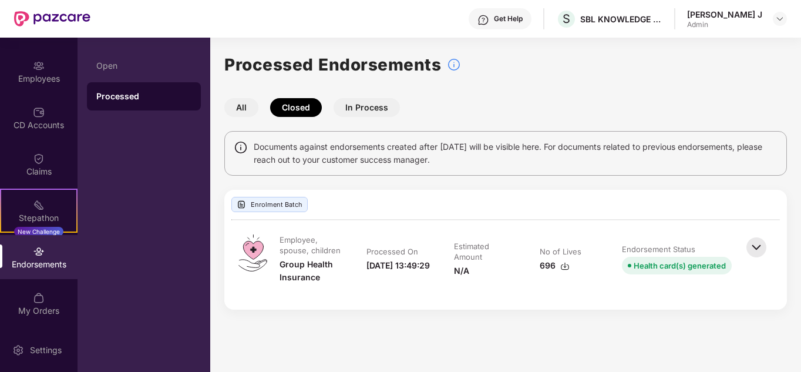 The height and width of the screenshot is (372, 801). Describe the element at coordinates (296, 108) in the screenshot. I see `button: Closed` at that location.